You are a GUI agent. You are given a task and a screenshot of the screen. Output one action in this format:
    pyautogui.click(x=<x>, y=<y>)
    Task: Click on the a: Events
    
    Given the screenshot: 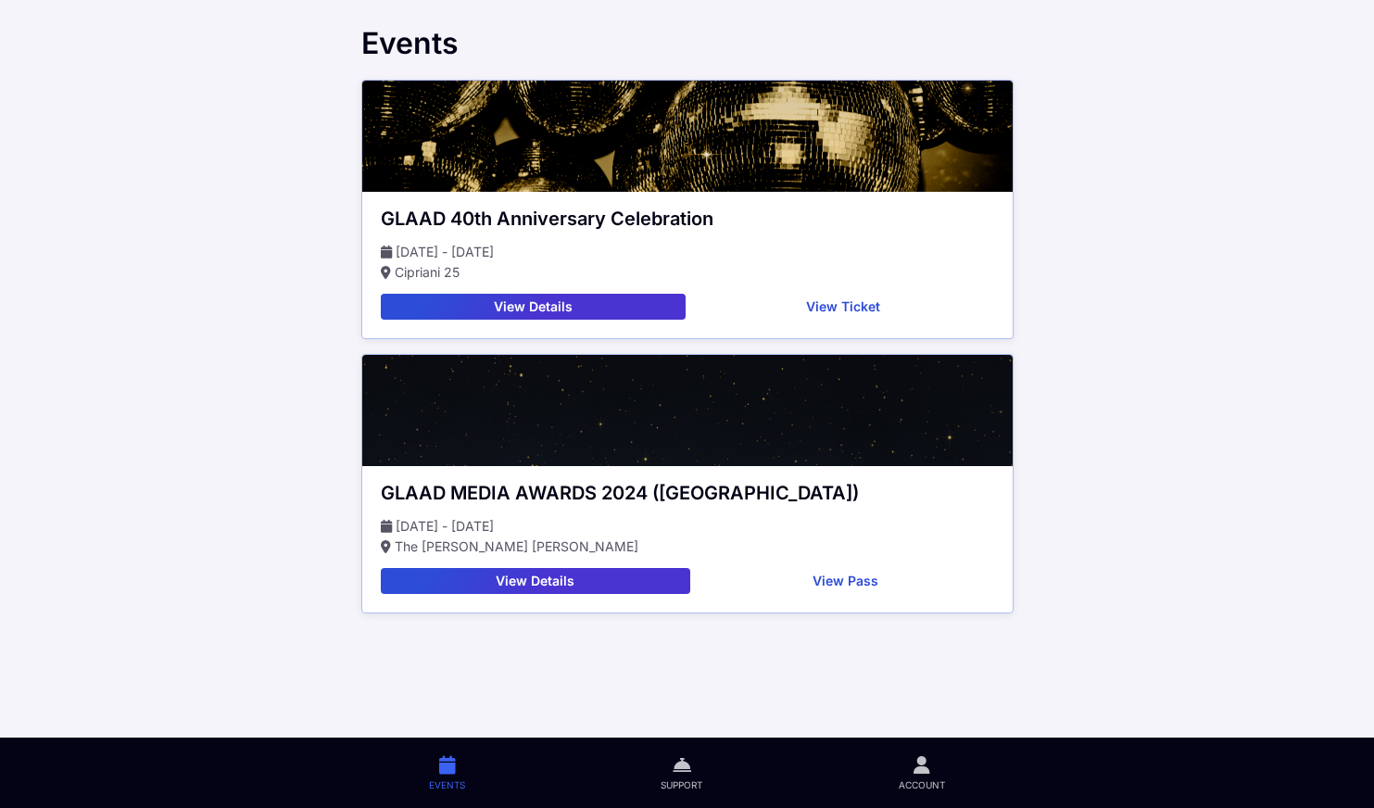 What is the action you would take?
    pyautogui.click(x=448, y=773)
    